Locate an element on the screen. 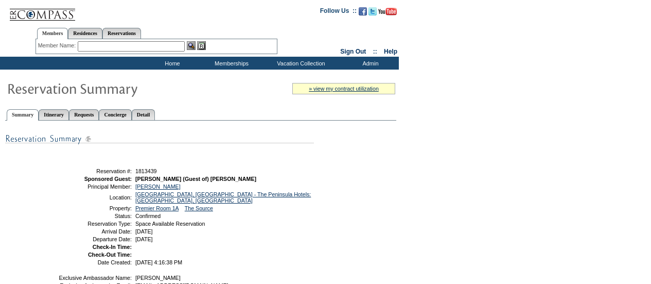 This screenshot has width=651, height=284. span: 1813439 is located at coordinates (146, 171).